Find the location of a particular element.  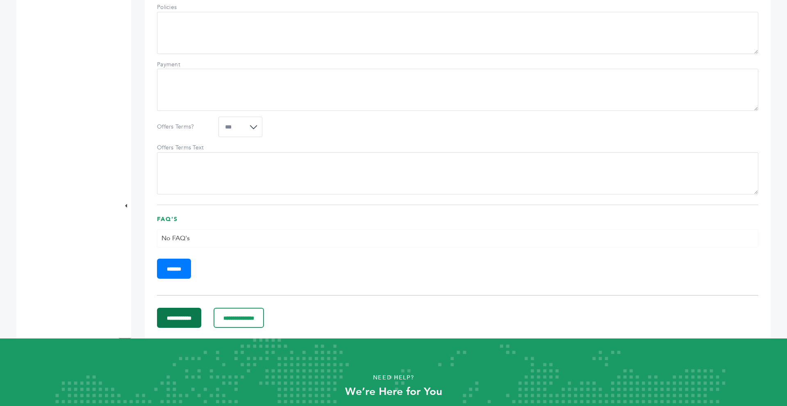

label: Offers Terms? is located at coordinates (186, 127).